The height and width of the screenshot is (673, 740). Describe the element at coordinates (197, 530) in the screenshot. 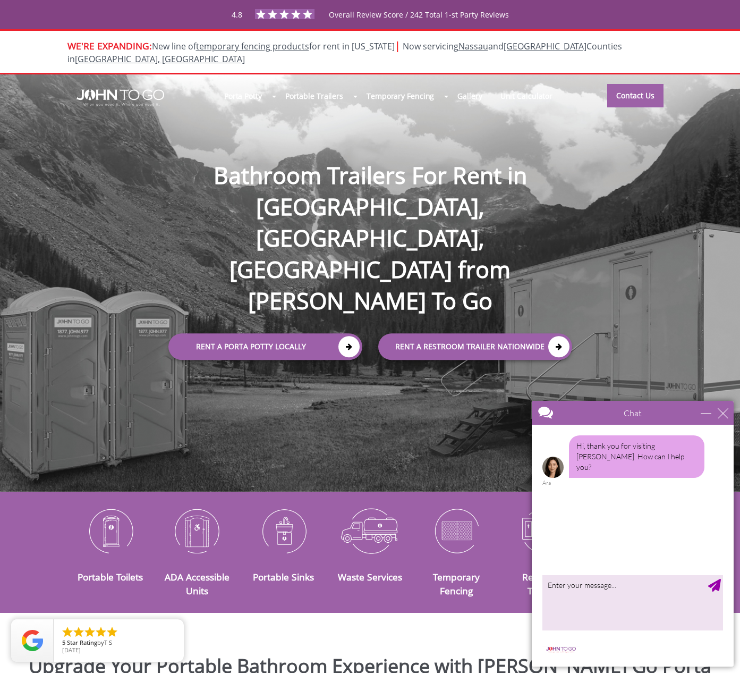

I see `img: ADA-Accessible-Units-icon_N.png` at that location.